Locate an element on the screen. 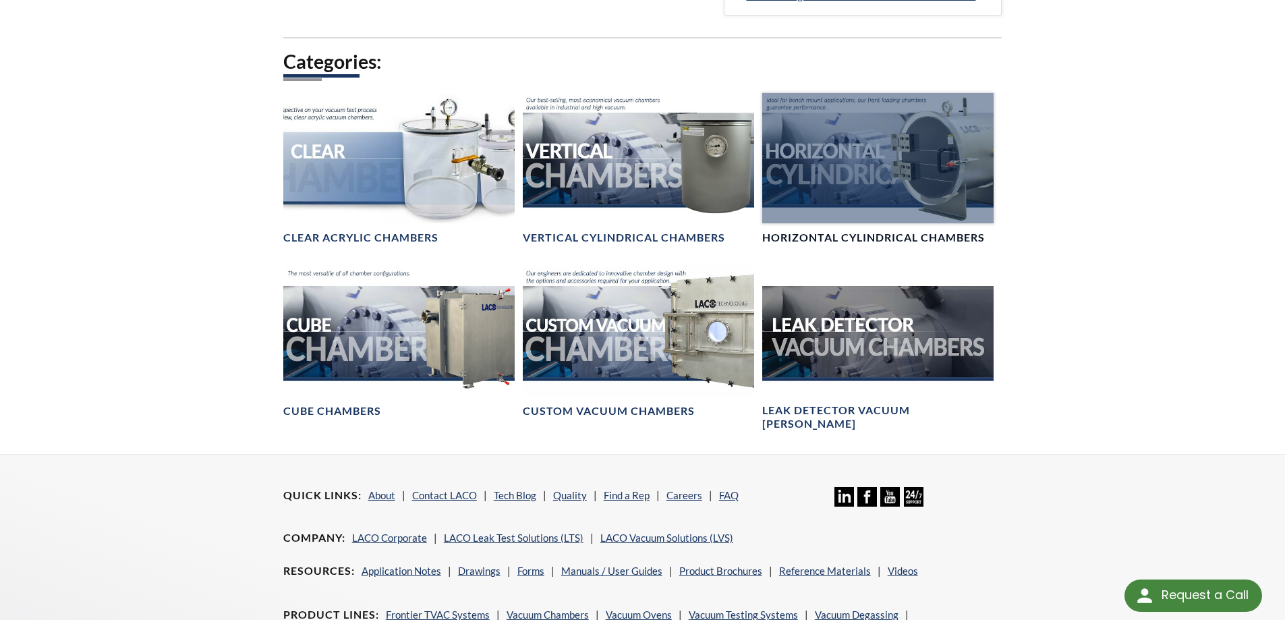  a: FAQ is located at coordinates (729, 495).